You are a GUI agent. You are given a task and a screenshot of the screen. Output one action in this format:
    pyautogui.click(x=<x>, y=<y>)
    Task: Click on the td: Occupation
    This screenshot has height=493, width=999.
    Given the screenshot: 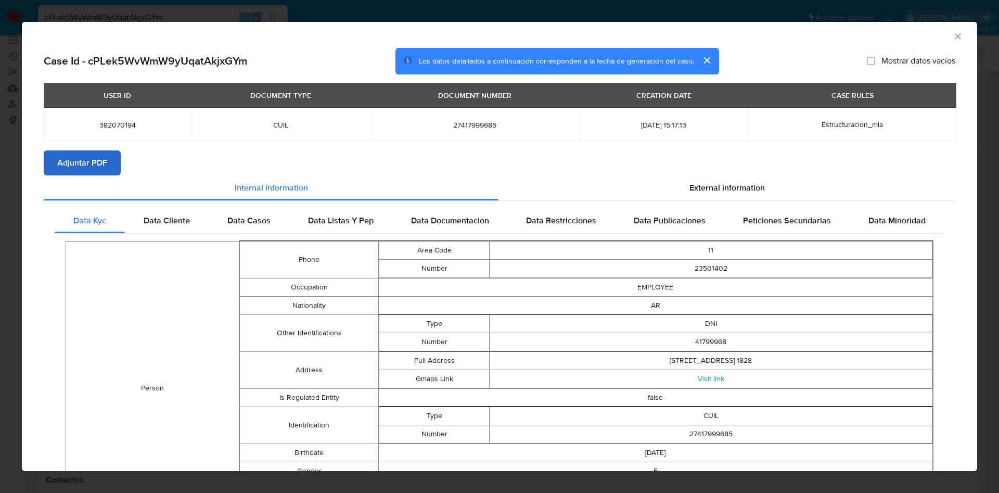 What is the action you would take?
    pyautogui.click(x=309, y=287)
    